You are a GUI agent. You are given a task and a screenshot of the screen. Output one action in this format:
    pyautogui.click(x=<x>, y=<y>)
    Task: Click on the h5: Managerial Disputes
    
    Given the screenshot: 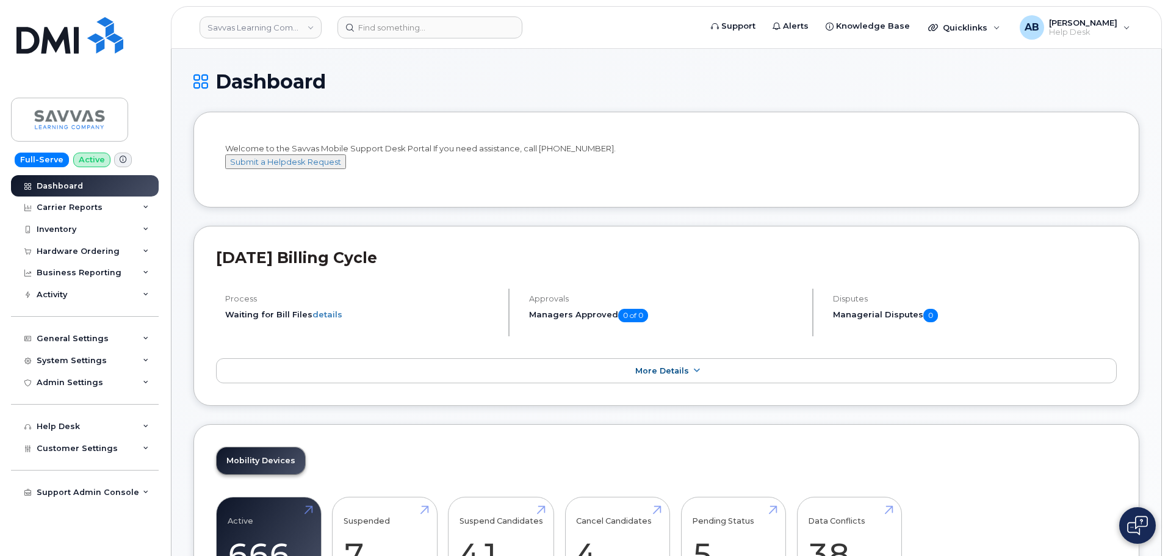 What is the action you would take?
    pyautogui.click(x=975, y=316)
    